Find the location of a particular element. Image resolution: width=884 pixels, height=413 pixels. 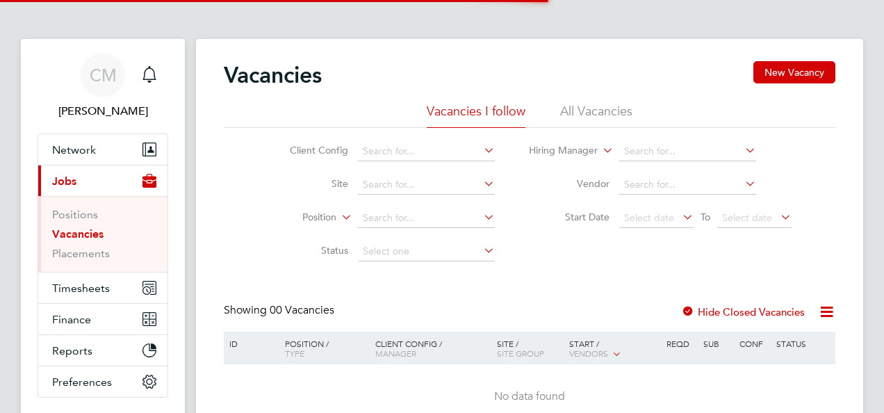

a: Placements is located at coordinates (81, 253).